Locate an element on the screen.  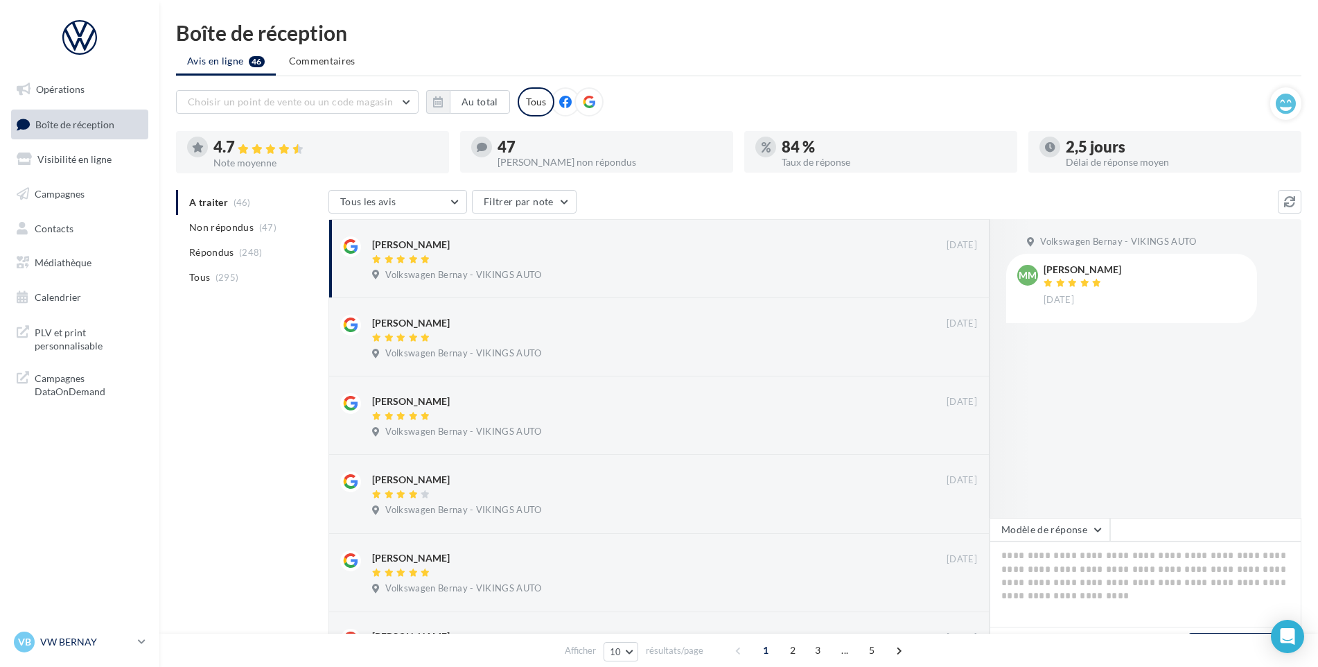
a: Campagnes DataOnDemand is located at coordinates (80, 383).